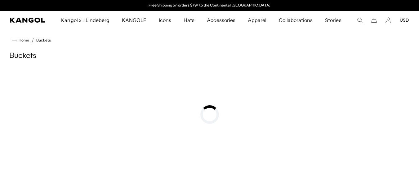 The width and height of the screenshot is (419, 196). Describe the element at coordinates (209, 56) in the screenshot. I see `h1: Buckets` at that location.